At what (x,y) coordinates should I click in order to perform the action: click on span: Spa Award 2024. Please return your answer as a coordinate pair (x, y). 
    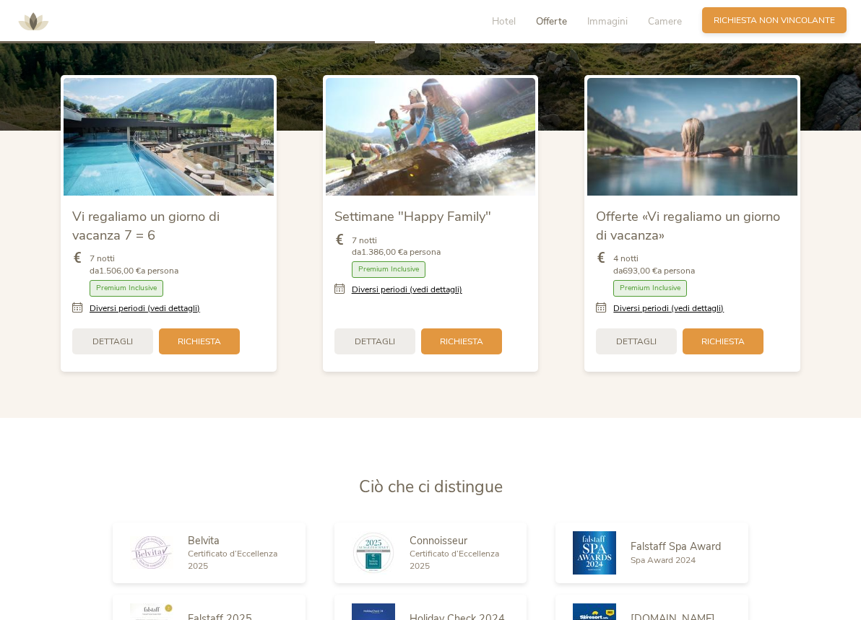
    Looking at the image, I should click on (663, 560).